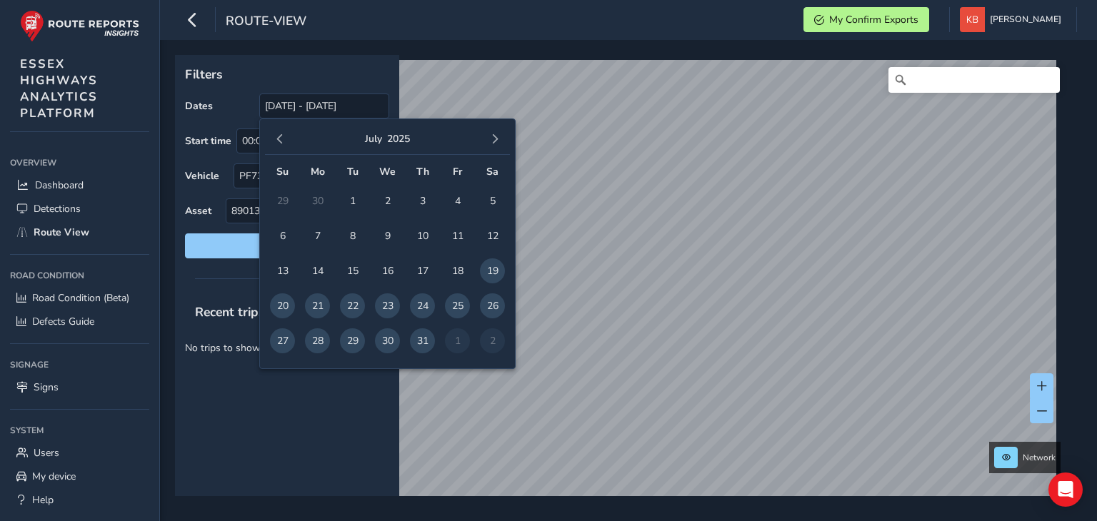 Image resolution: width=1097 pixels, height=521 pixels. I want to click on a: Detections, so click(79, 209).